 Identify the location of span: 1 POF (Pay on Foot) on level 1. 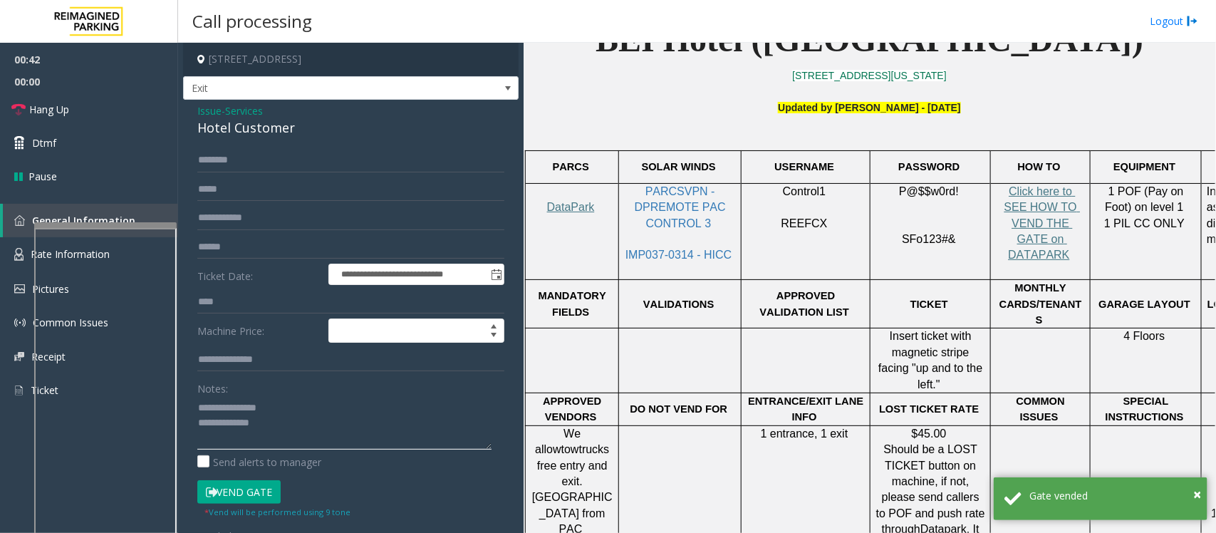
(1146, 199).